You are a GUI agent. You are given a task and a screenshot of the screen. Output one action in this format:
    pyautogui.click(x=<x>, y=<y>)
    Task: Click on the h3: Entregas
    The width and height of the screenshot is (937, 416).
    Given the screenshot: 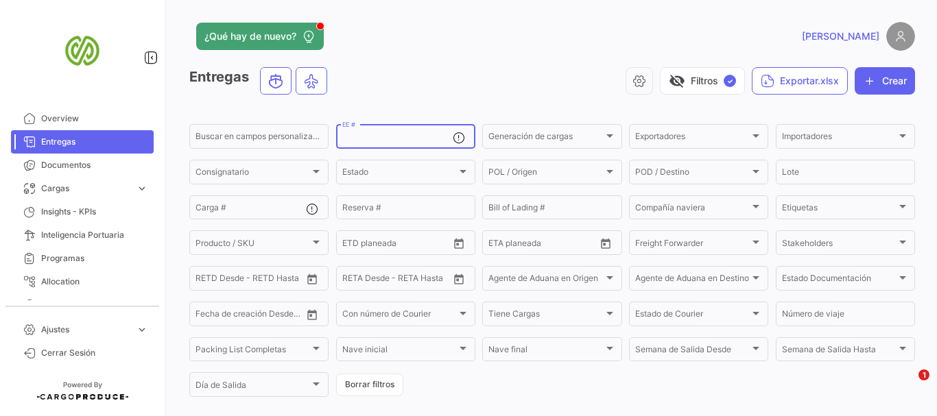 What is the action you would take?
    pyautogui.click(x=260, y=81)
    